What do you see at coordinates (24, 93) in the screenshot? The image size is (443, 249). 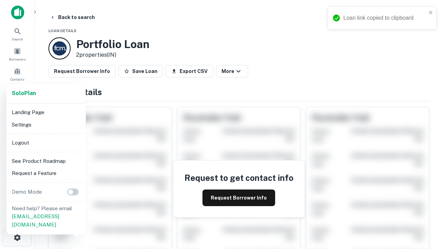 I see `strong: Solo Plan` at bounding box center [24, 93].